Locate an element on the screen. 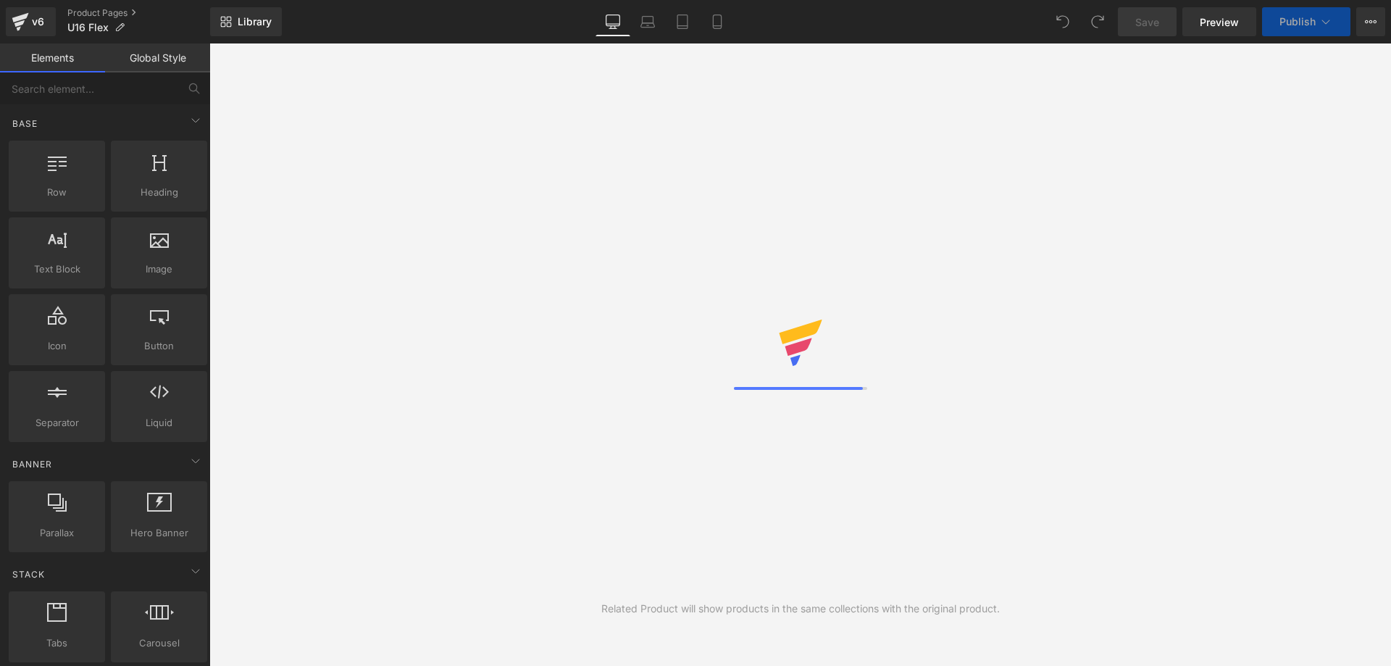 This screenshot has width=1391, height=666. span: Hero Banner is located at coordinates (159, 533).